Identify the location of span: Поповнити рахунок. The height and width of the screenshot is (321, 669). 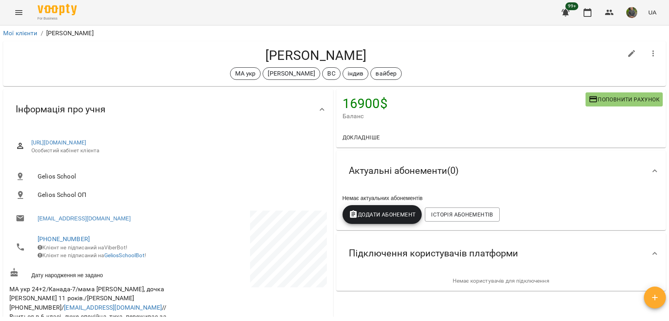
(624, 100).